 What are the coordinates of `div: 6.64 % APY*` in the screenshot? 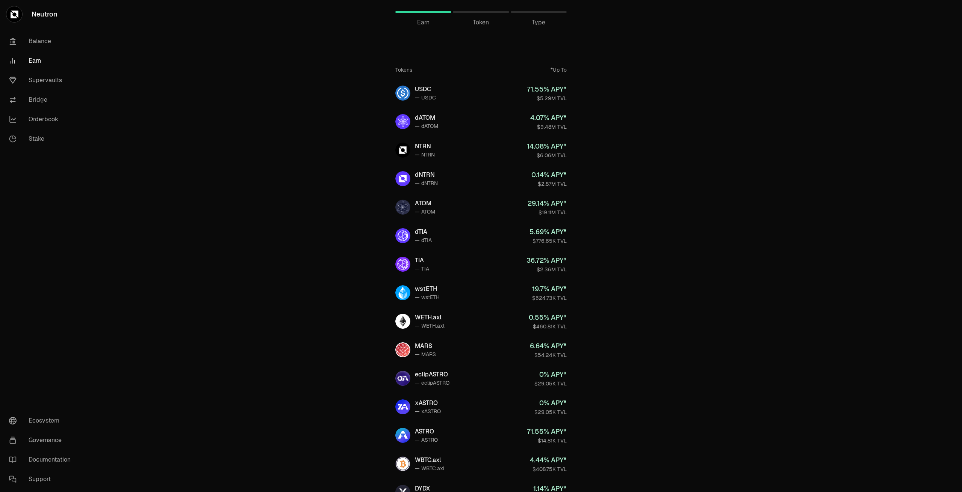 It's located at (548, 346).